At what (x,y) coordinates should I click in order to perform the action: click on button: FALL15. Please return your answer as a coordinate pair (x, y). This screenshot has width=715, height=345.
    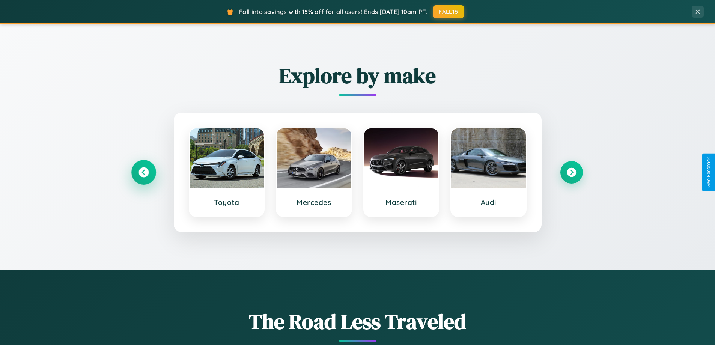
    Looking at the image, I should click on (448, 12).